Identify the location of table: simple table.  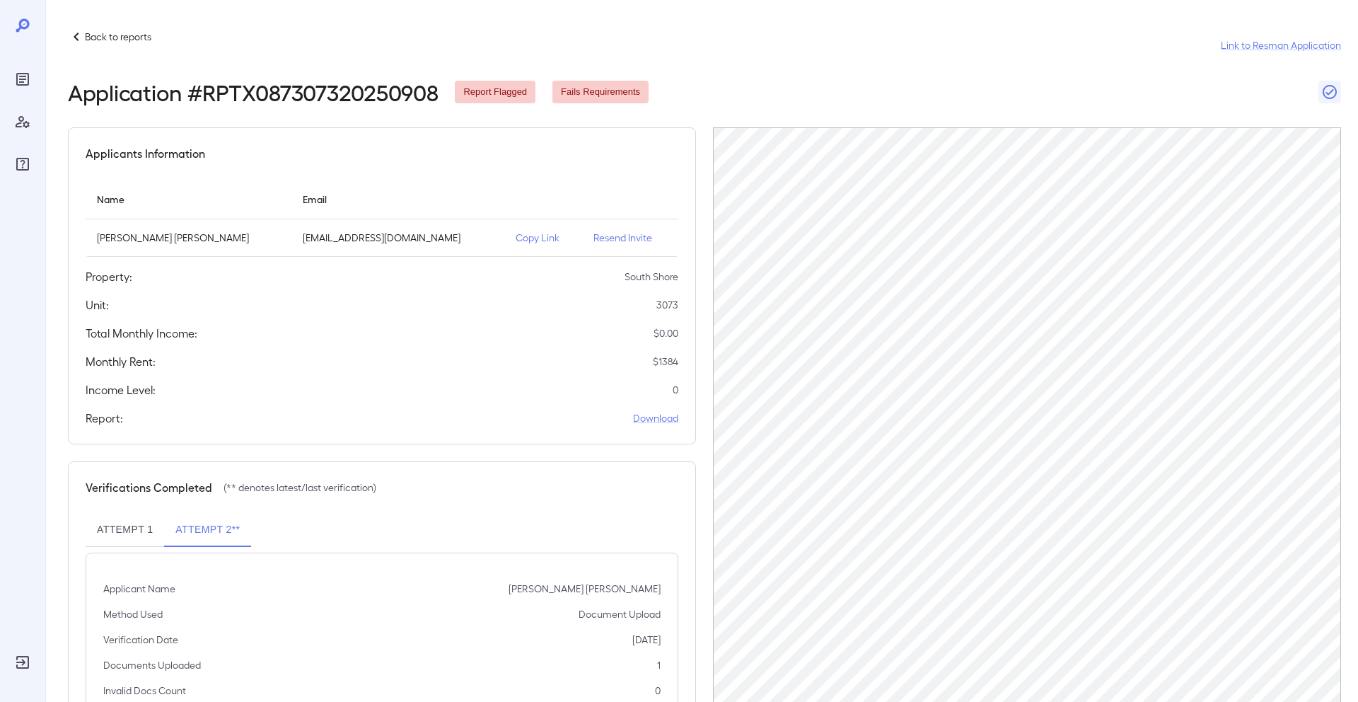
(382, 218).